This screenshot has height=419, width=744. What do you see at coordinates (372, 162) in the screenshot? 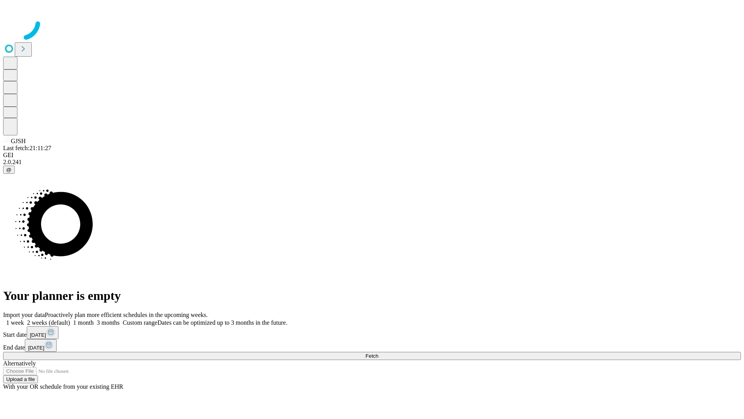
I see `div: 2.0.241` at bounding box center [372, 162].